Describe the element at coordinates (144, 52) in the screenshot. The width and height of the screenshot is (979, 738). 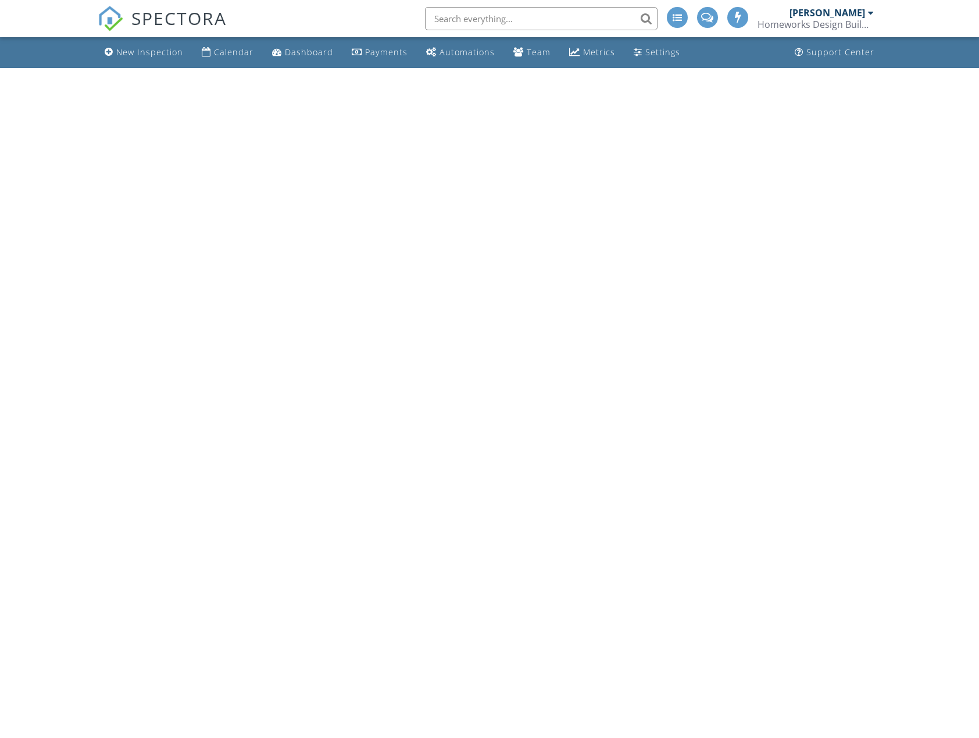
I see `a: New Inspection` at that location.